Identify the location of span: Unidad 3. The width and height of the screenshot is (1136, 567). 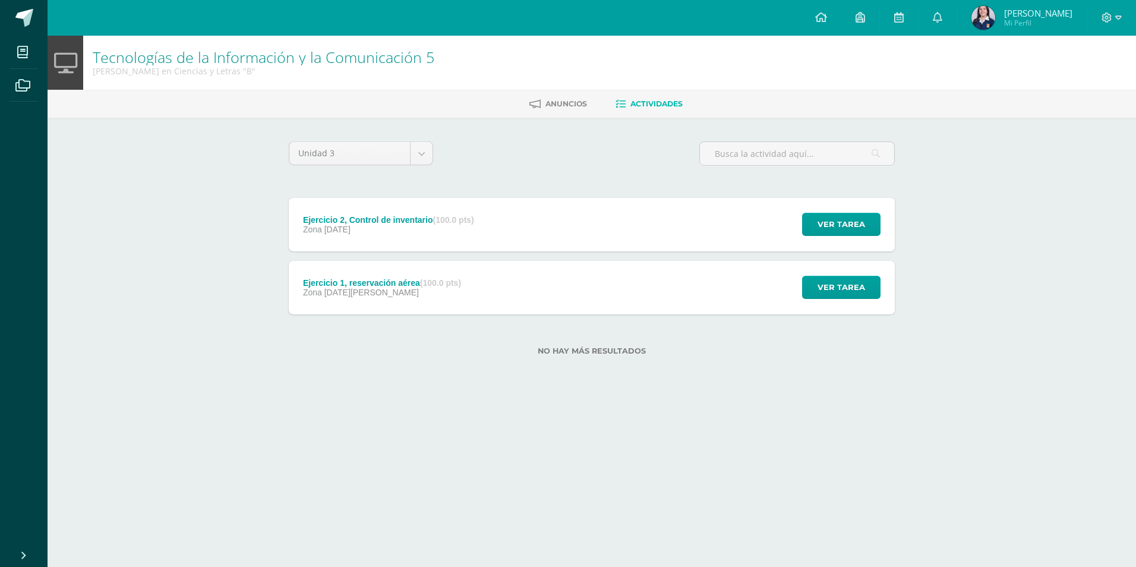
(349, 153).